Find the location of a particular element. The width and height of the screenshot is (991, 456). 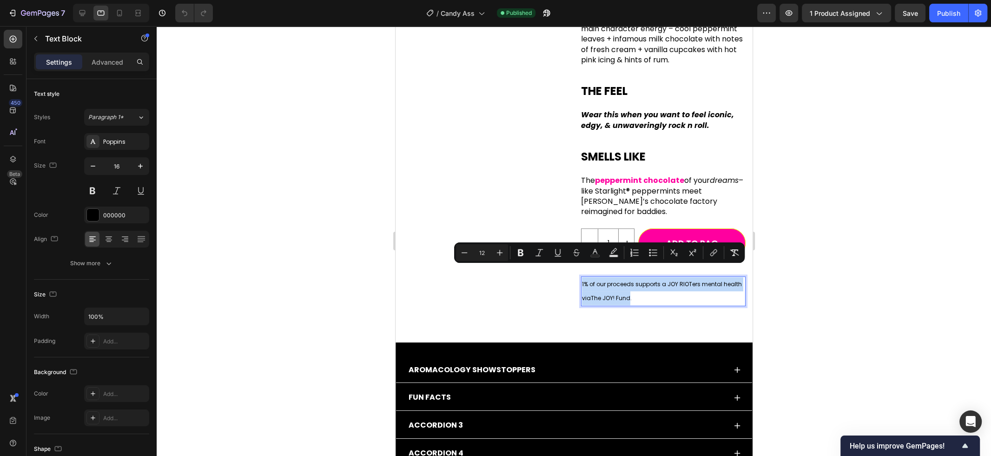

button: Paragraph 1* is located at coordinates (117, 117).